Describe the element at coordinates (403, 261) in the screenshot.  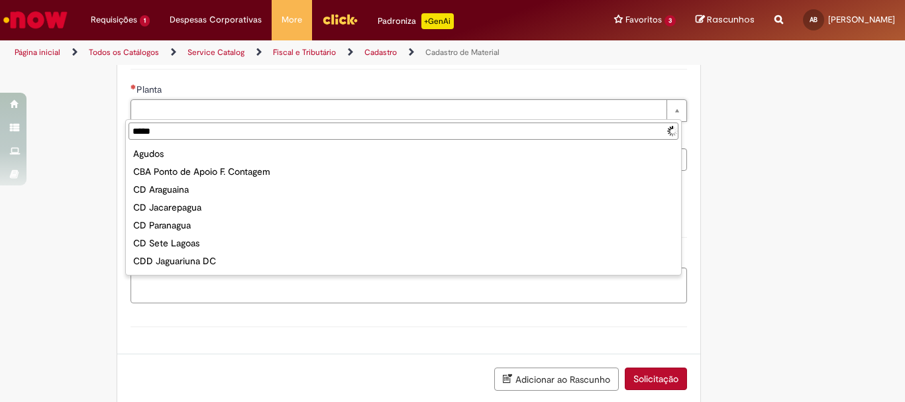
I see `div: CDD Jaguariuna DC` at that location.